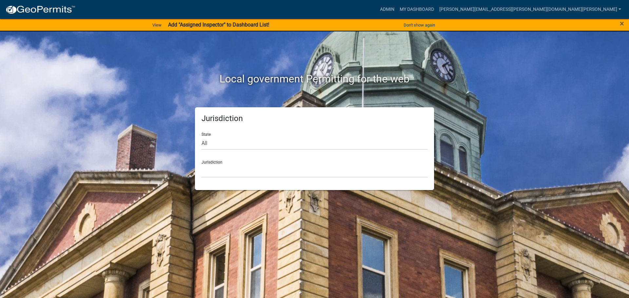 Image resolution: width=629 pixels, height=298 pixels. What do you see at coordinates (387, 9) in the screenshot?
I see `a: Admin` at bounding box center [387, 9].